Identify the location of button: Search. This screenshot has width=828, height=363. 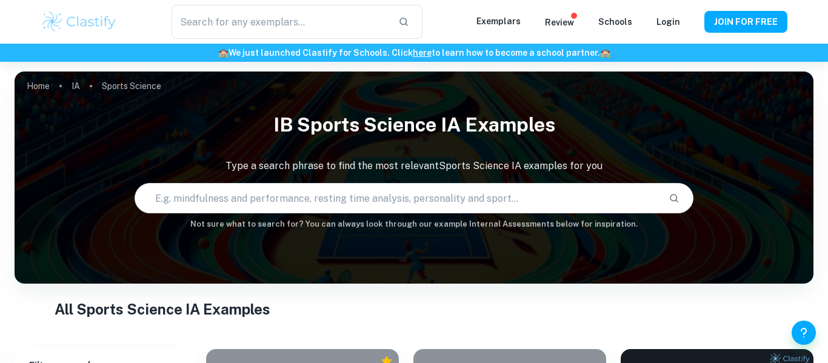
(674, 198).